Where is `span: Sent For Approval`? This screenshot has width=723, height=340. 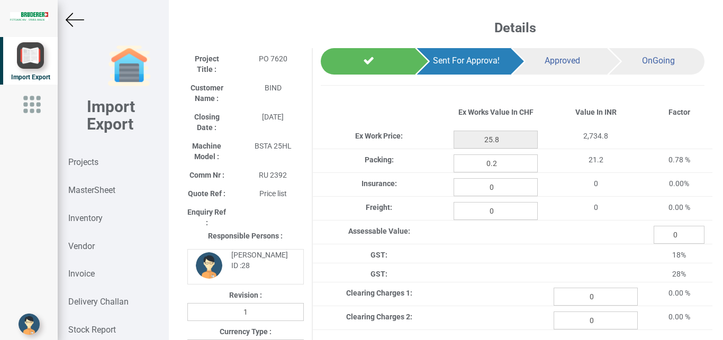
span: Sent For Approval is located at coordinates (466, 60).